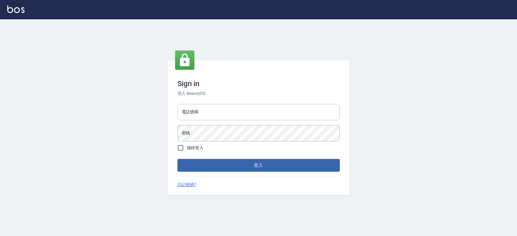 The height and width of the screenshot is (236, 517). What do you see at coordinates (195, 148) in the screenshot?
I see `span: 保持登入` at bounding box center [195, 148].